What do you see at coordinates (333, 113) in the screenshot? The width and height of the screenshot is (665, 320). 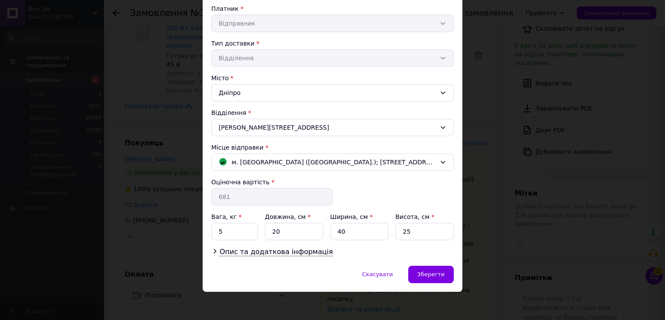 I see `div: Відділення` at bounding box center [333, 113].